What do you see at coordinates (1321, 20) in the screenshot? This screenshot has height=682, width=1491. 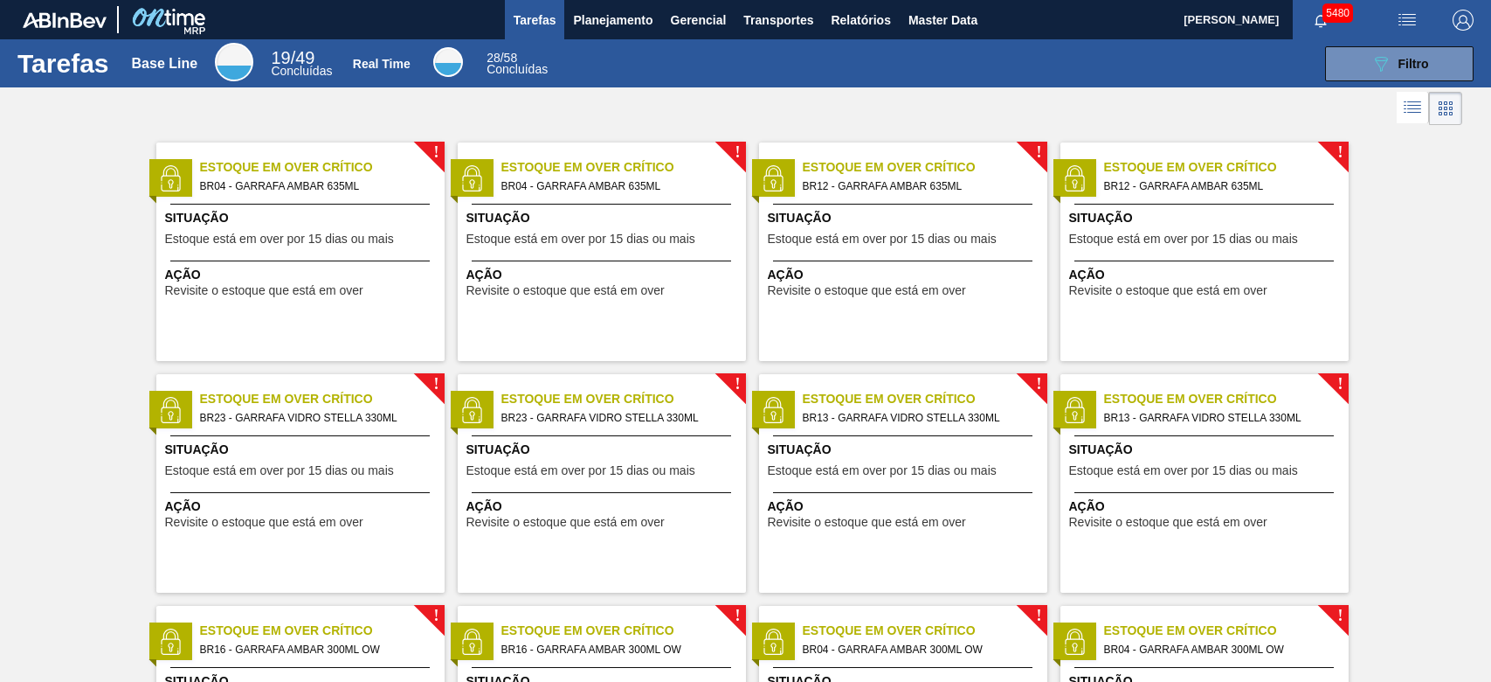 I see `button: Notificações` at bounding box center [1321, 20].